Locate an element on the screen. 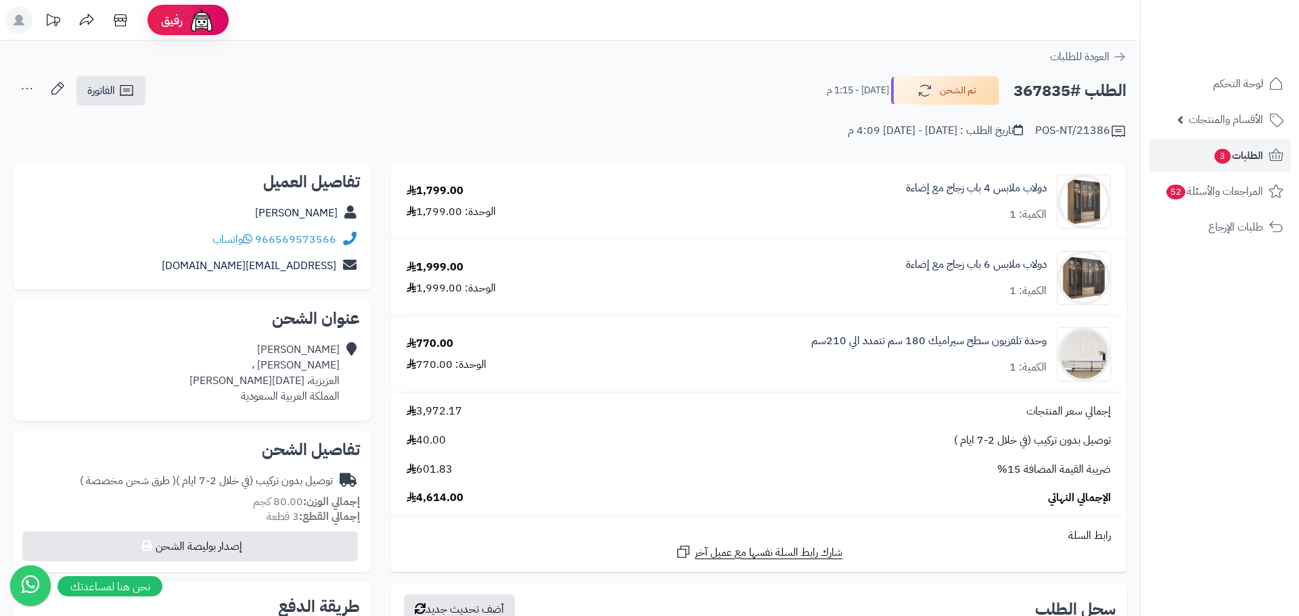  span: 52 is located at coordinates (1176, 192).